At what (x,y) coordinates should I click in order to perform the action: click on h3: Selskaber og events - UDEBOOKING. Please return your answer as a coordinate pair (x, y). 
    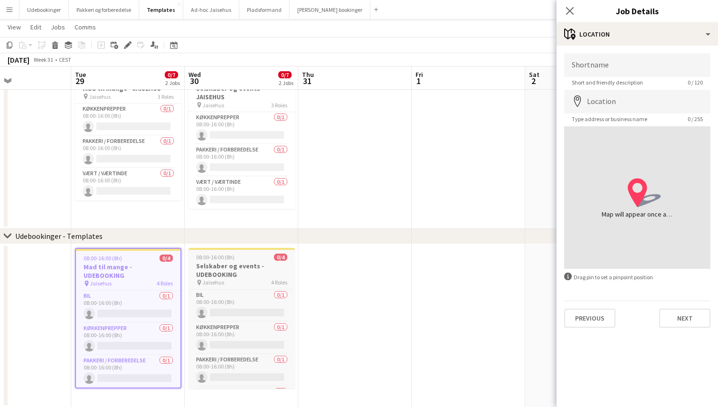
    Looking at the image, I should click on (242, 270).